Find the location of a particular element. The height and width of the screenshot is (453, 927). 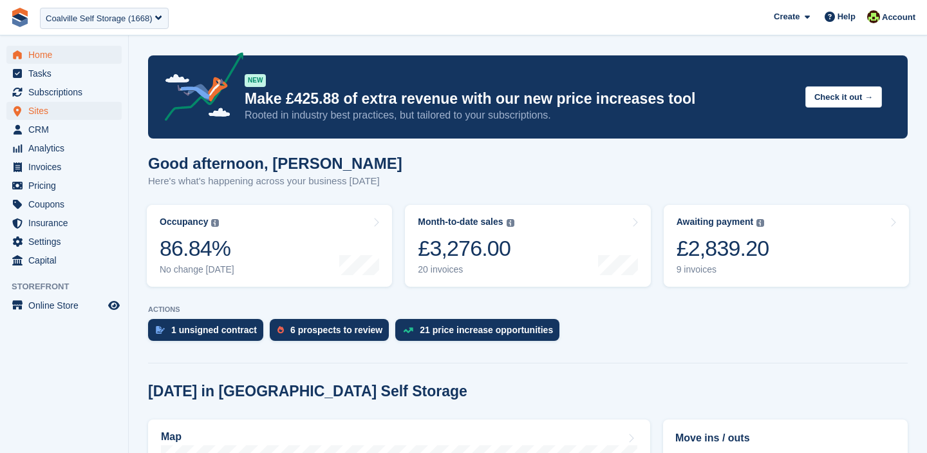

div: £2,839.20 is located at coordinates (723, 248).